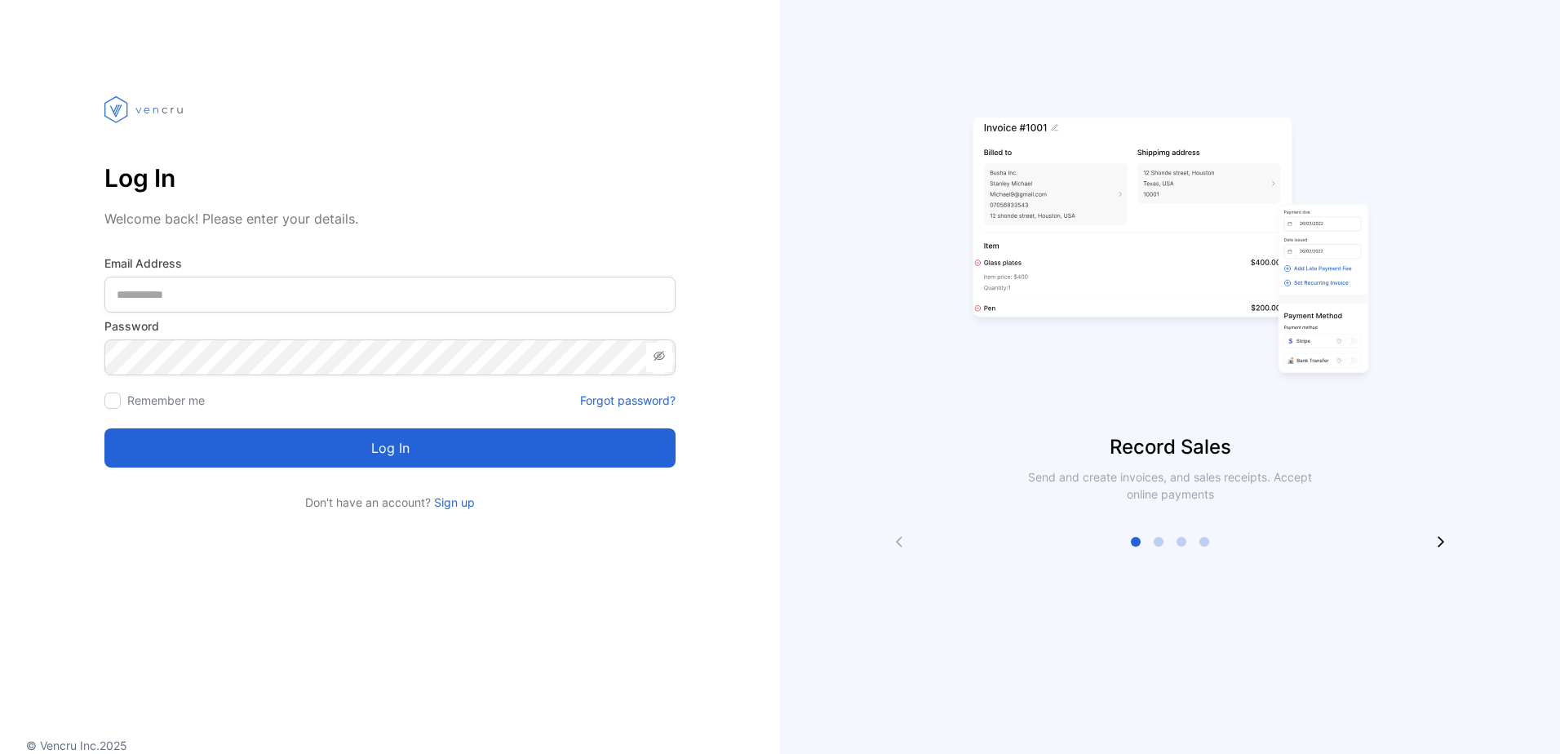 This screenshot has height=754, width=1560. I want to click on button: Log in, so click(390, 448).